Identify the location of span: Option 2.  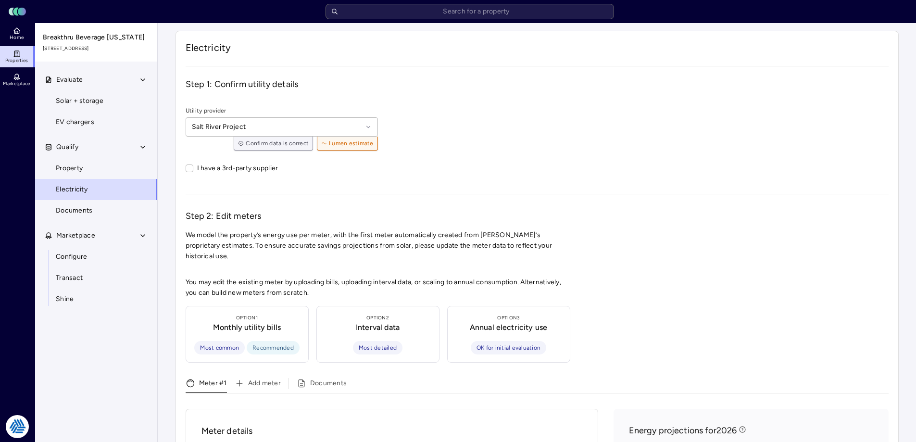
(377, 318).